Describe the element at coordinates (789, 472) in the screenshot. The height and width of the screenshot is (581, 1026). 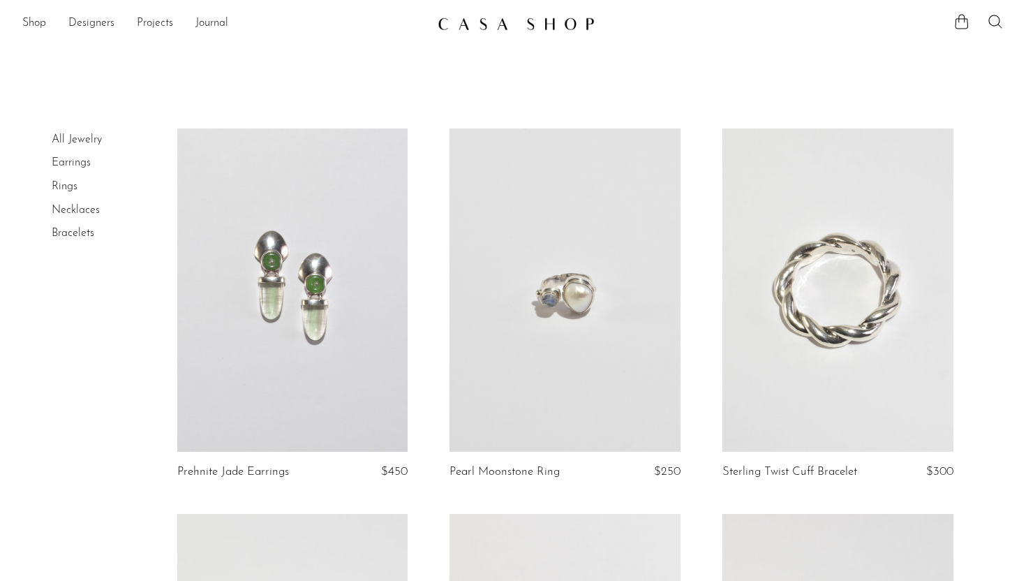
I see `a: Sterling Twist Cuff Bracelet` at that location.